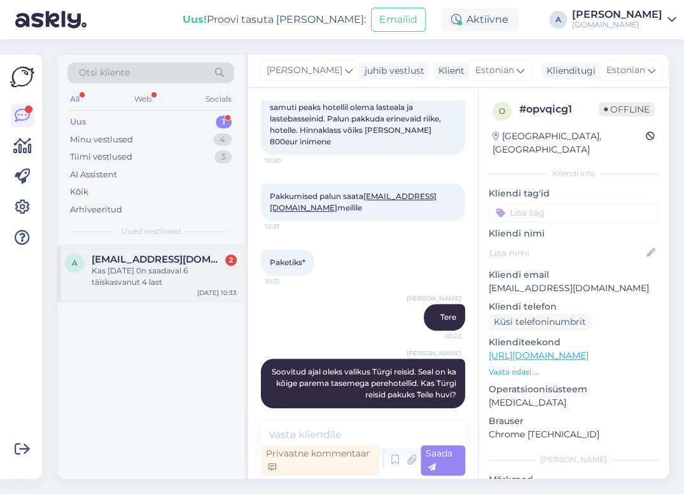  What do you see at coordinates (439, 460) in the screenshot?
I see `span: Saada` at bounding box center [439, 460].